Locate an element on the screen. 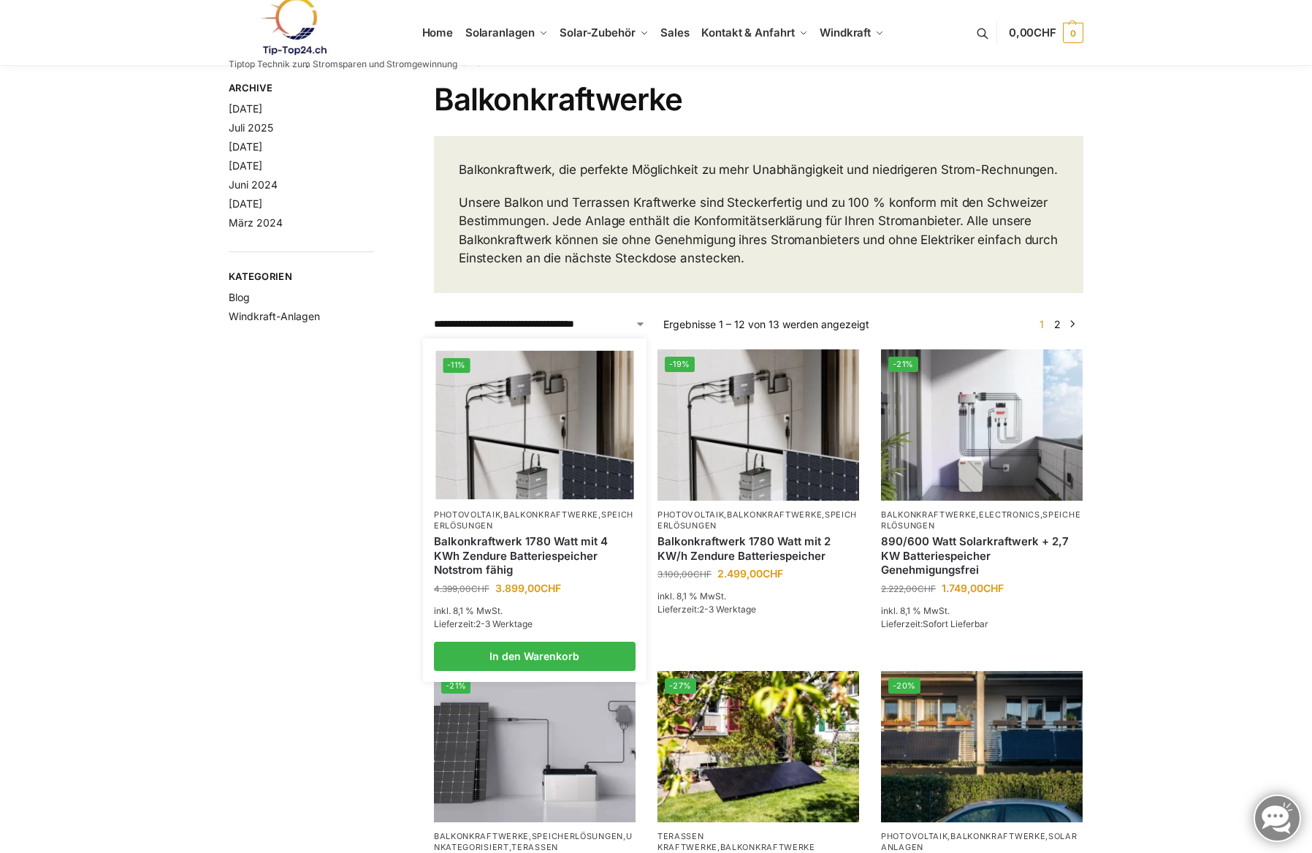  a: -21%ASE 1000 Batteriespeicher is located at coordinates (535, 746).